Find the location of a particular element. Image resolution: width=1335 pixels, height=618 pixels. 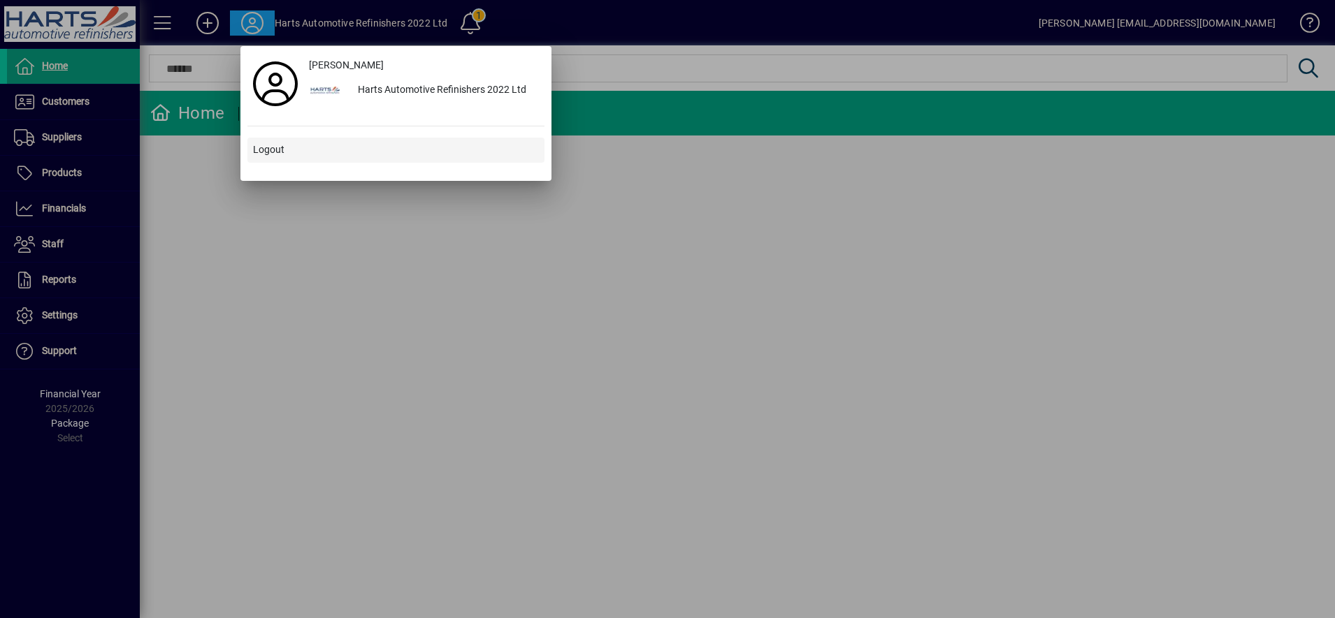

button: Logout is located at coordinates (395, 150).